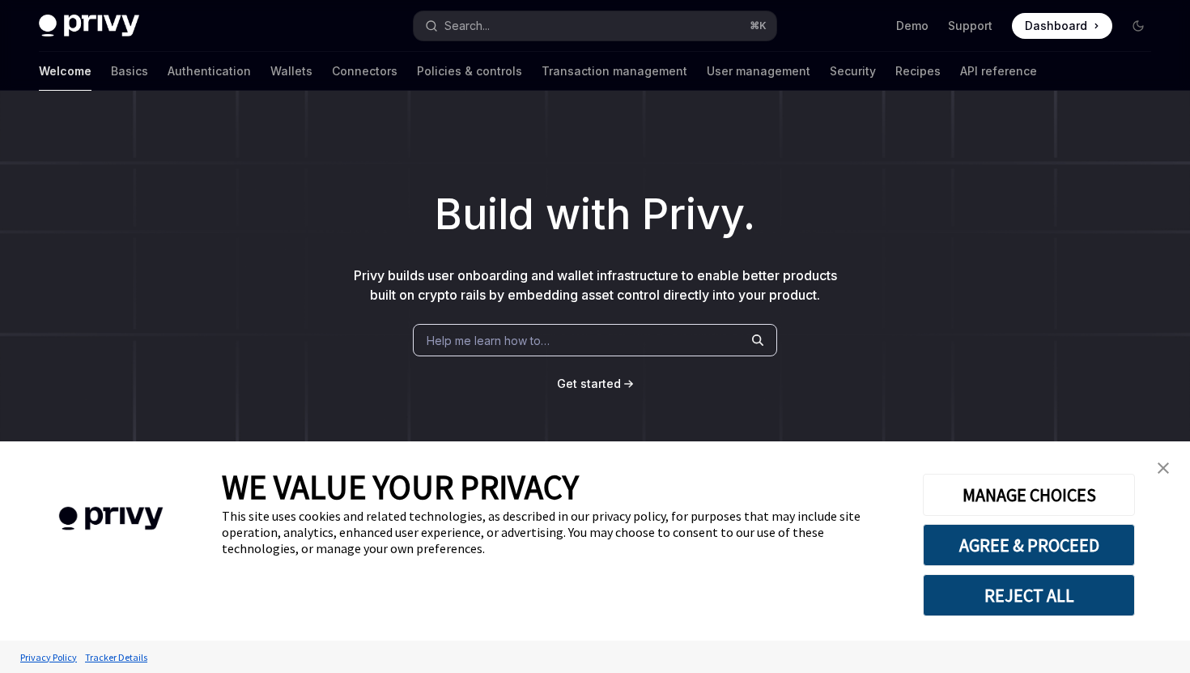  I want to click on a: Security, so click(852, 71).